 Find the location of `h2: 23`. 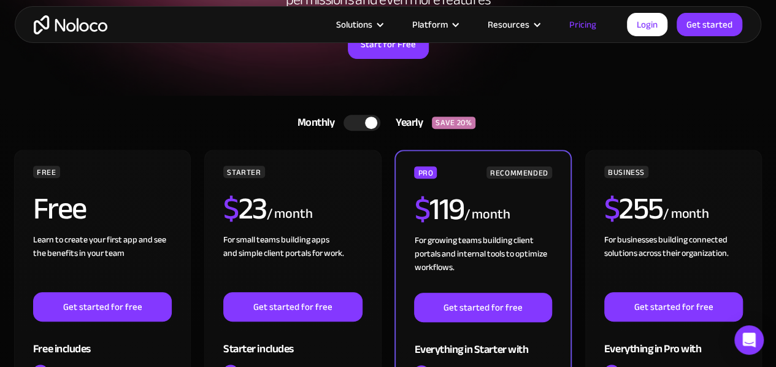

h2: 23 is located at coordinates (245, 209).